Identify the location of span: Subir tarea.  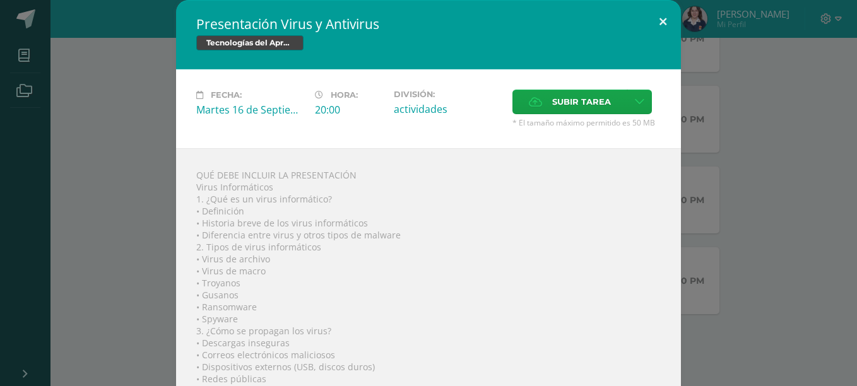
(581, 102).